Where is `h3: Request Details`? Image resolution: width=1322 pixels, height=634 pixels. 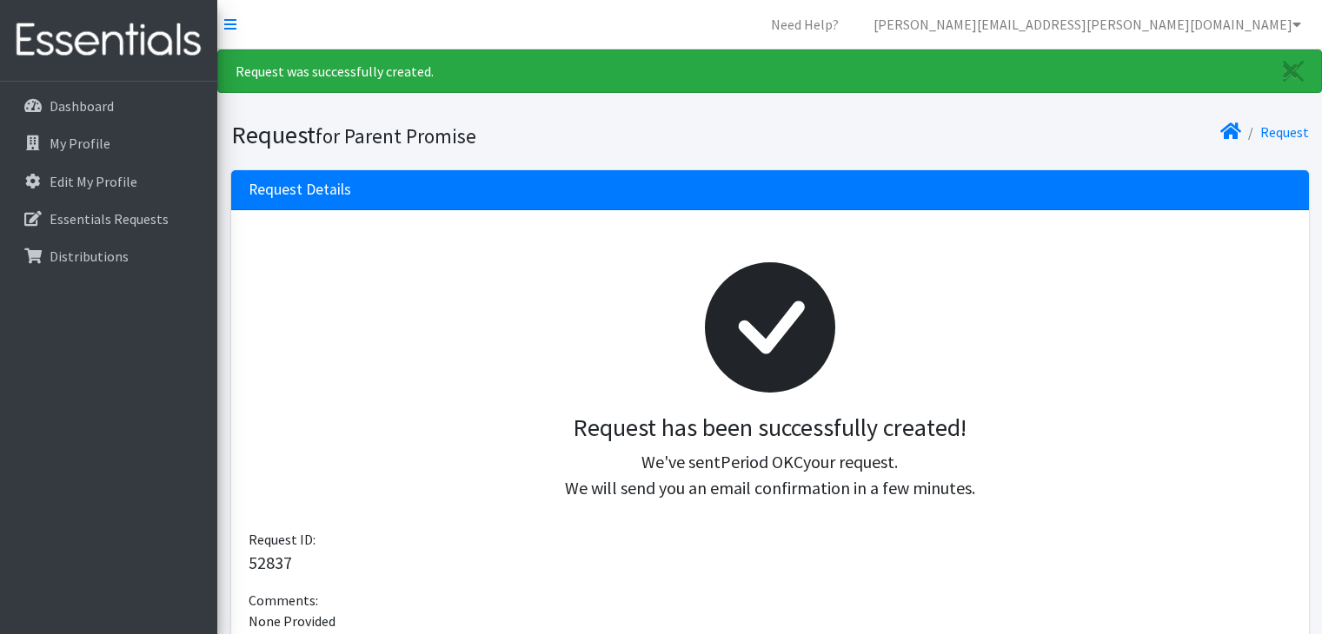 h3: Request Details is located at coordinates (300, 189).